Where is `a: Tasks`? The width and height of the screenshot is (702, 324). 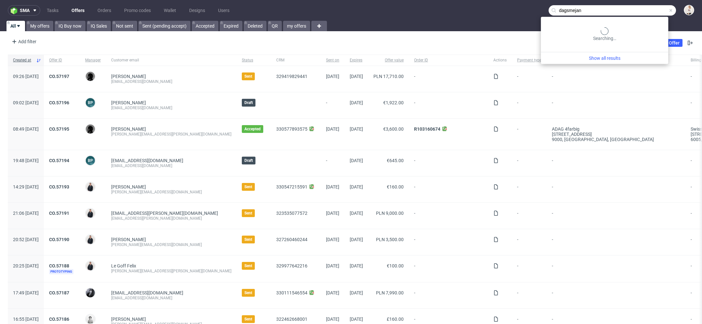
a: Tasks is located at coordinates (53, 10).